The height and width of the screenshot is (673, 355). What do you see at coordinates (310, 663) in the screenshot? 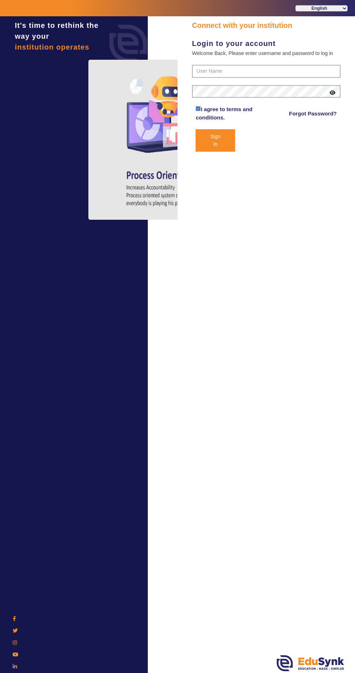
I see `img: edusynk.png` at bounding box center [310, 663].